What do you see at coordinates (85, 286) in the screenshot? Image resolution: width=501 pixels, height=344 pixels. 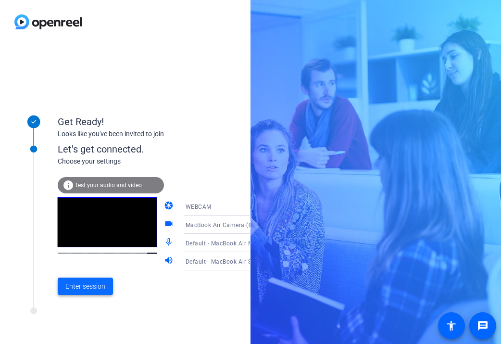 I see `button: Enter session` at bounding box center [85, 286].